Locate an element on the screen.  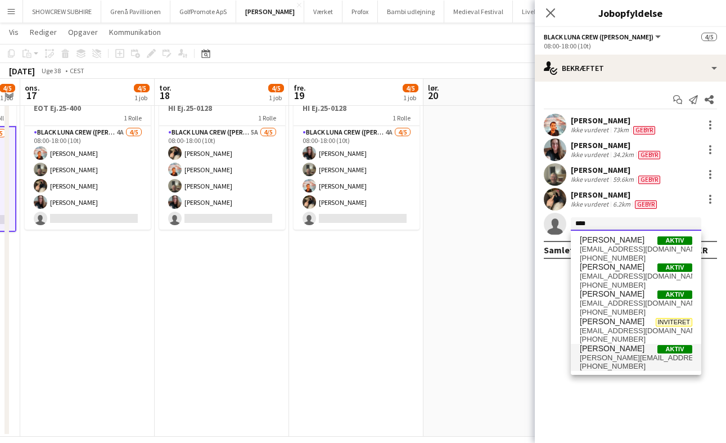
span: +4542760358 is located at coordinates (636, 285).